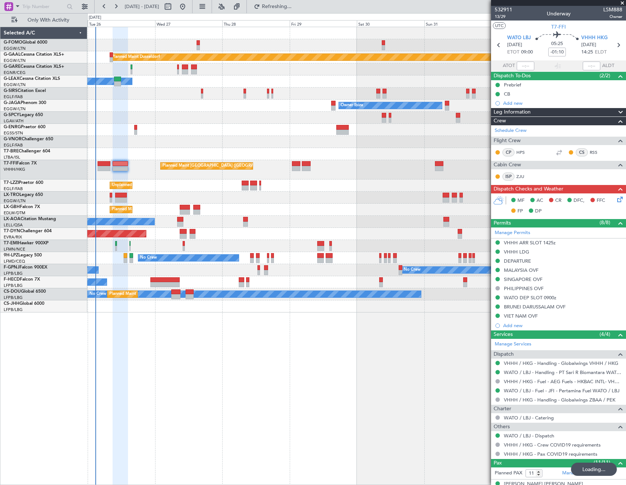  Describe the element at coordinates (502, 409) in the screenshot. I see `span: Charter` at that location.